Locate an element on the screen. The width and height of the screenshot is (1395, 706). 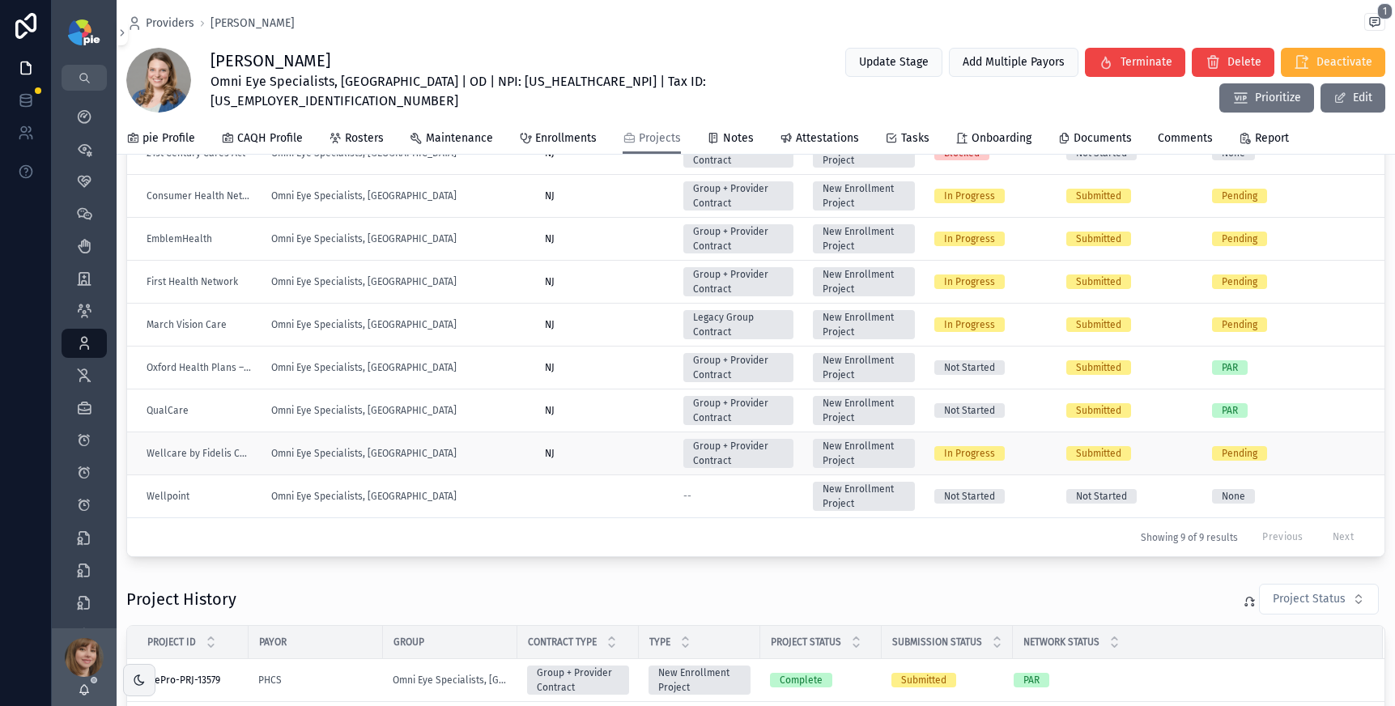
a: Maintenance is located at coordinates (451, 140).